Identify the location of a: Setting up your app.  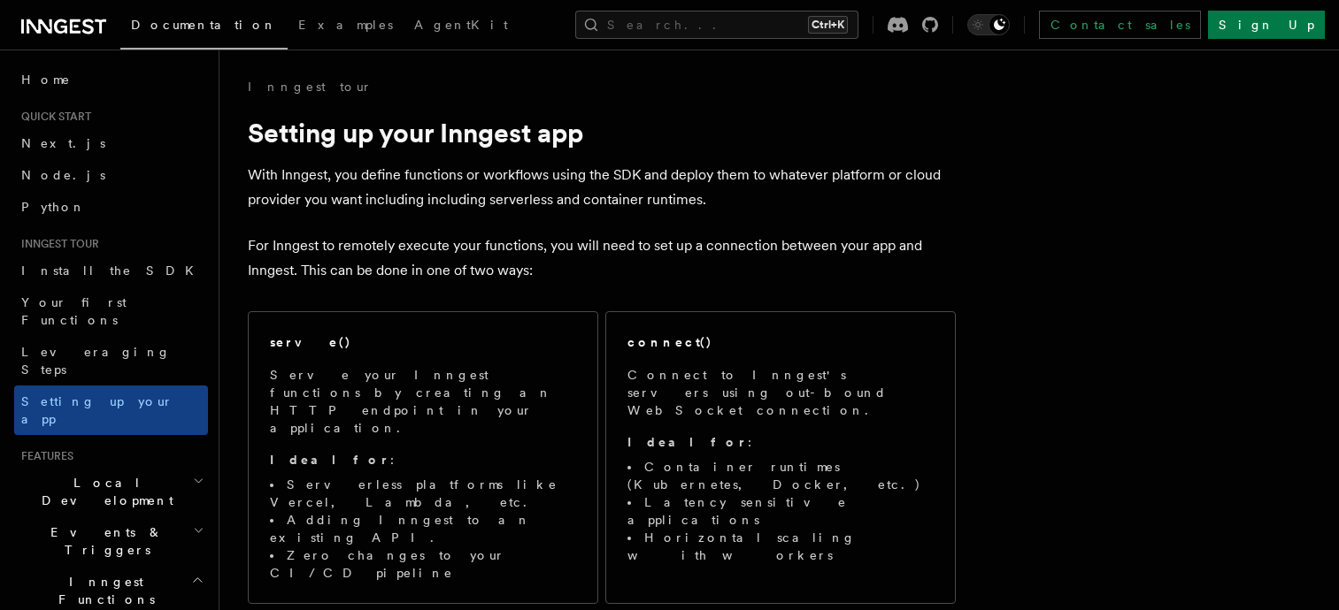
(111, 411).